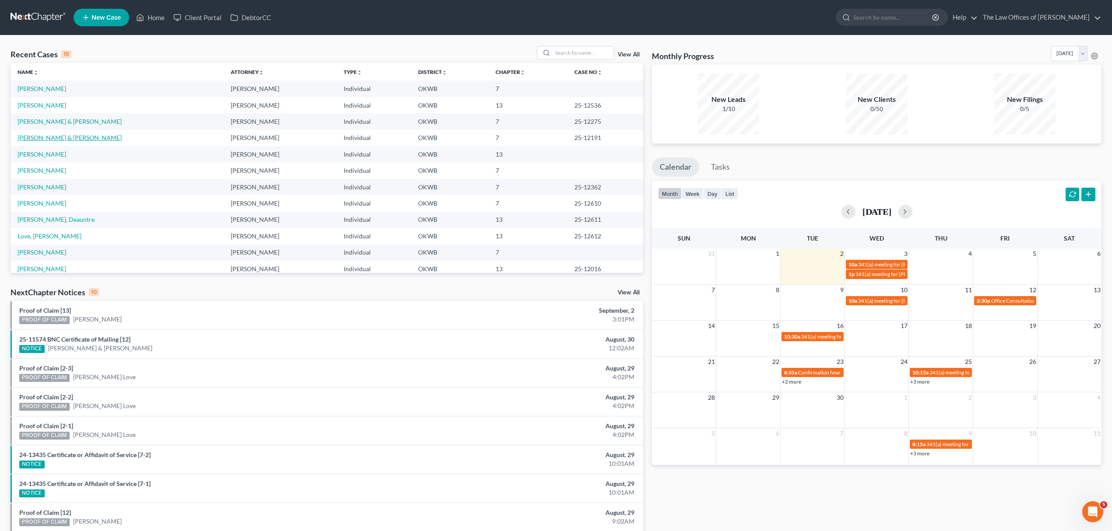  I want to click on span: 7, so click(842, 434).